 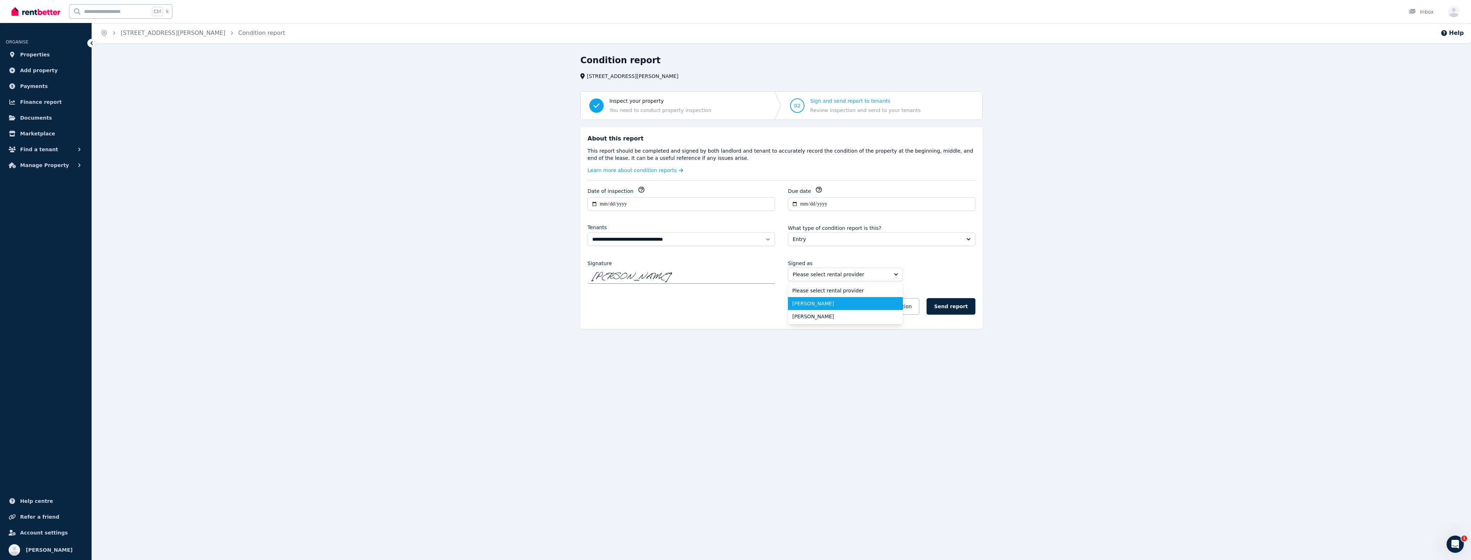 What do you see at coordinates (632, 170) in the screenshot?
I see `span: Learn more about condition reports` at bounding box center [632, 170].